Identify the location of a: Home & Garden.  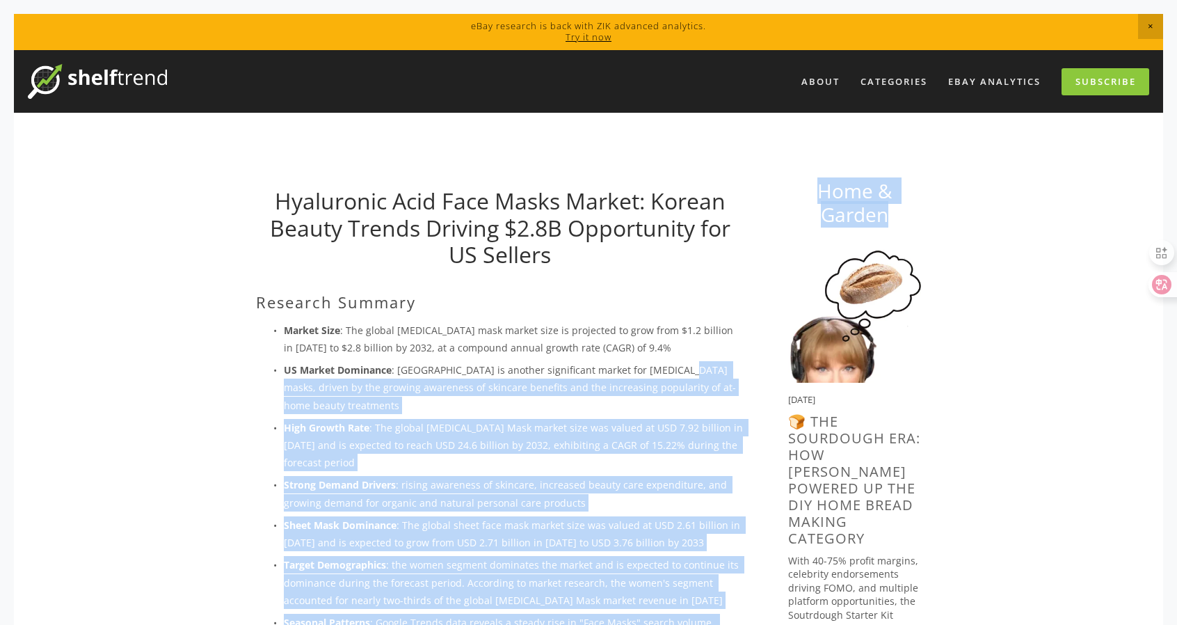
(857, 202).